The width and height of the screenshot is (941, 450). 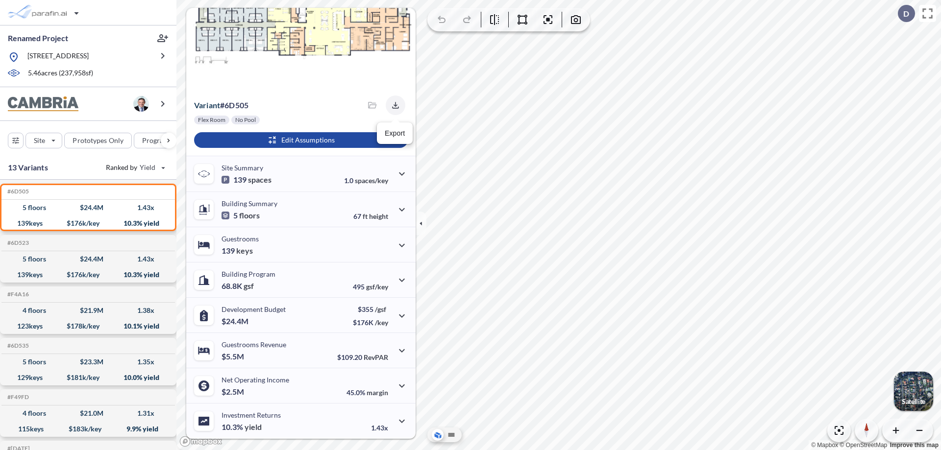 I want to click on button: Site Plan, so click(x=451, y=435).